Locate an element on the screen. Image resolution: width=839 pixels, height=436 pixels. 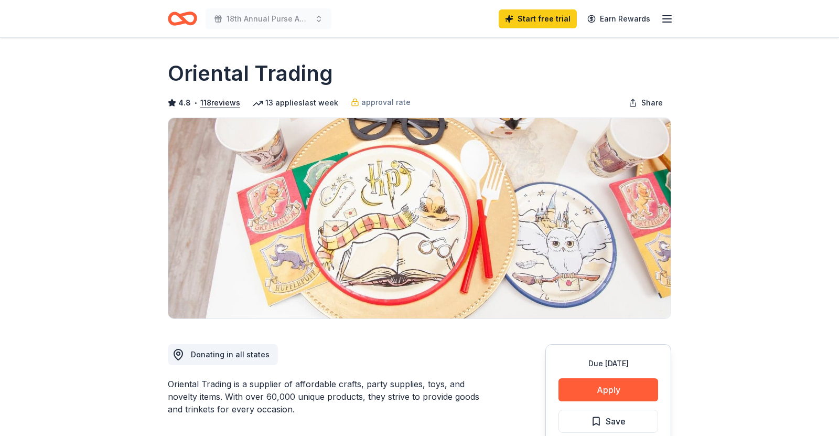
span: Share is located at coordinates (652, 103).